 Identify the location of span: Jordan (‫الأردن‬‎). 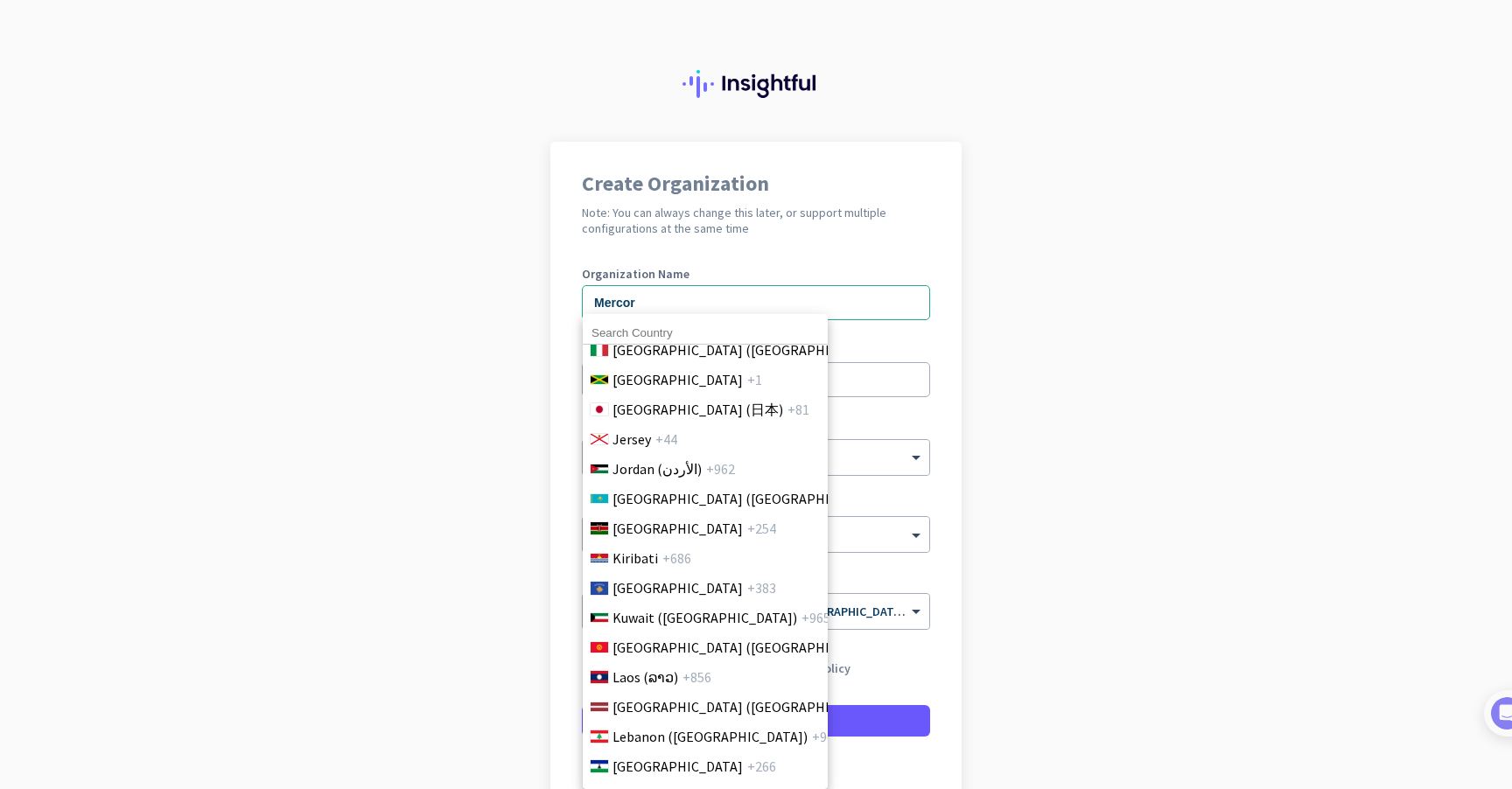
(657, 469).